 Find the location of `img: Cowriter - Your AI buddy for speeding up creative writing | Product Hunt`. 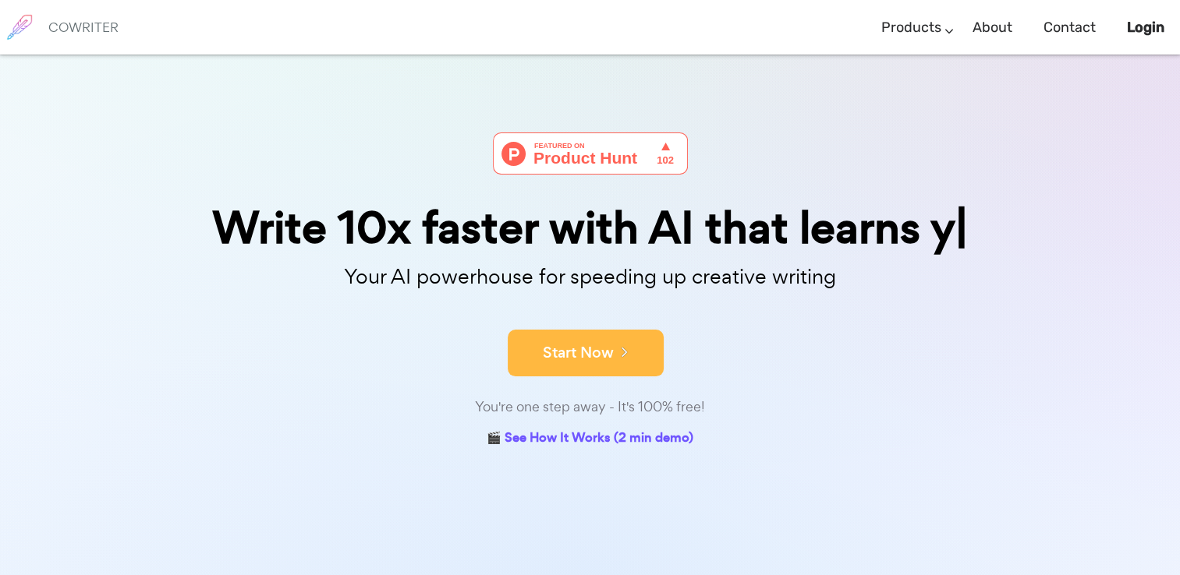

img: Cowriter - Your AI buddy for speeding up creative writing | Product Hunt is located at coordinates (590, 154).